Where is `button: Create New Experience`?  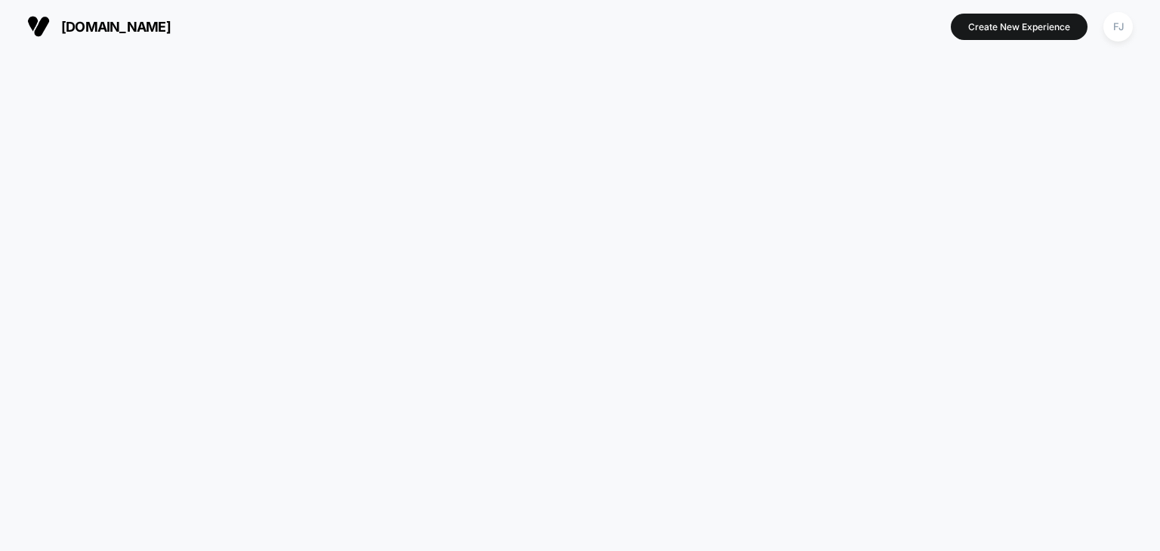
button: Create New Experience is located at coordinates (1019, 26).